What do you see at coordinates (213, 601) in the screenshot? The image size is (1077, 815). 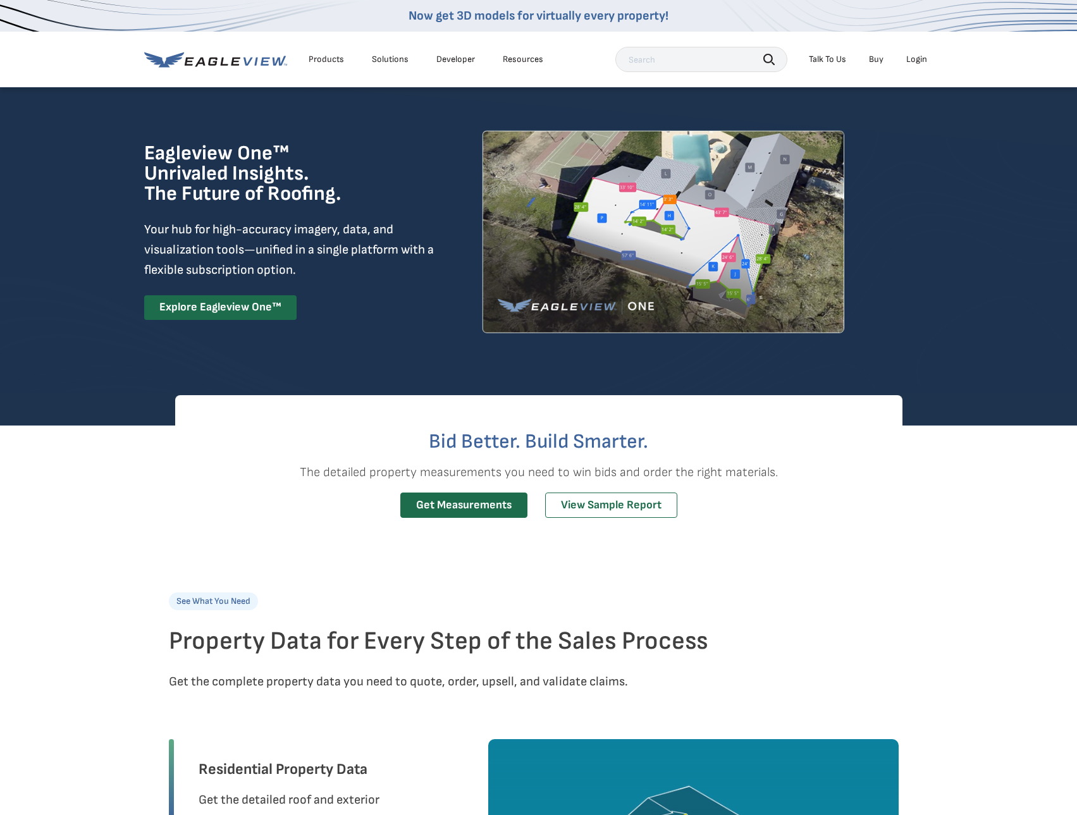 I see `p: See What You Need` at bounding box center [213, 601].